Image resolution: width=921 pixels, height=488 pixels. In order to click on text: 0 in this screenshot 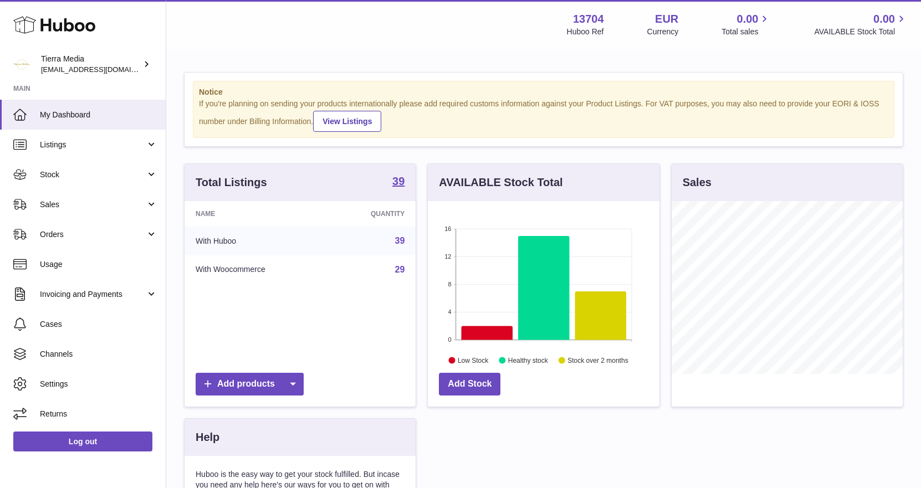, I will do `click(450, 340)`.